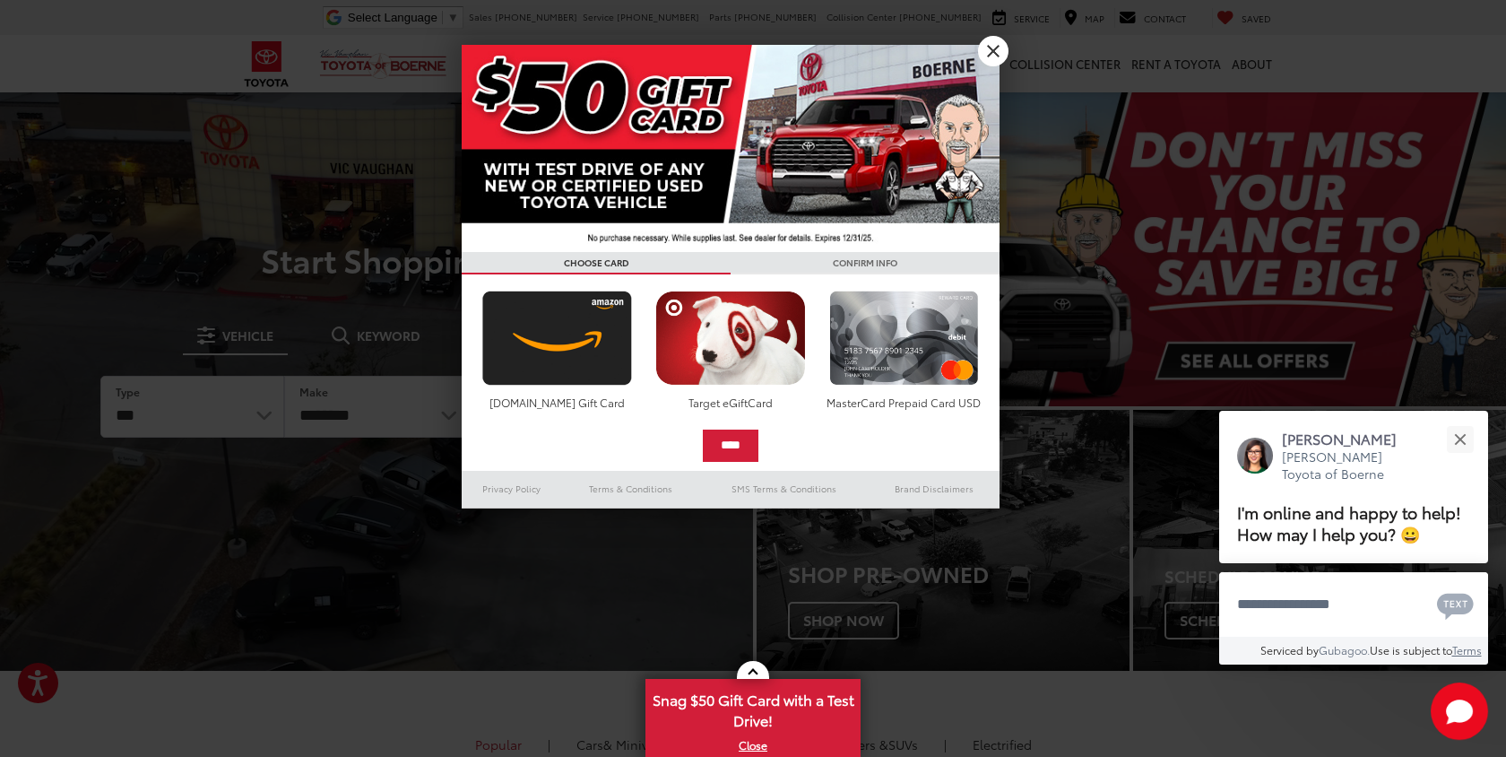 This screenshot has height=757, width=1506. What do you see at coordinates (1459, 438) in the screenshot?
I see `button: Close` at bounding box center [1459, 438].